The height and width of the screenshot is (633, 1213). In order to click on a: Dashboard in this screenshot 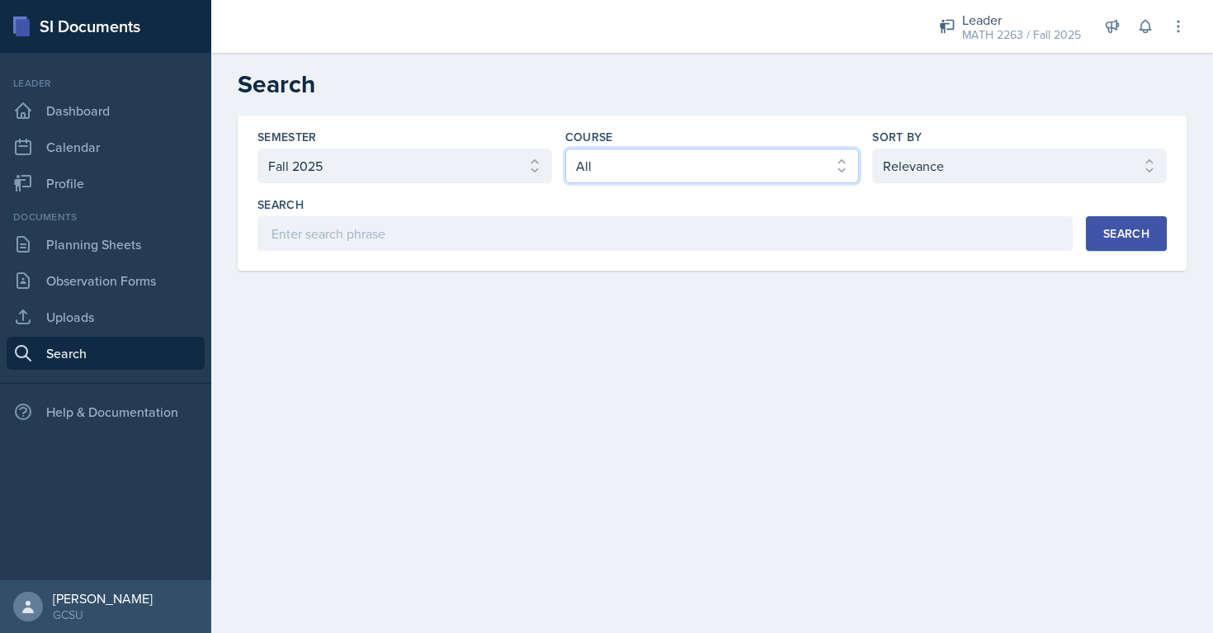, I will do `click(106, 111)`.